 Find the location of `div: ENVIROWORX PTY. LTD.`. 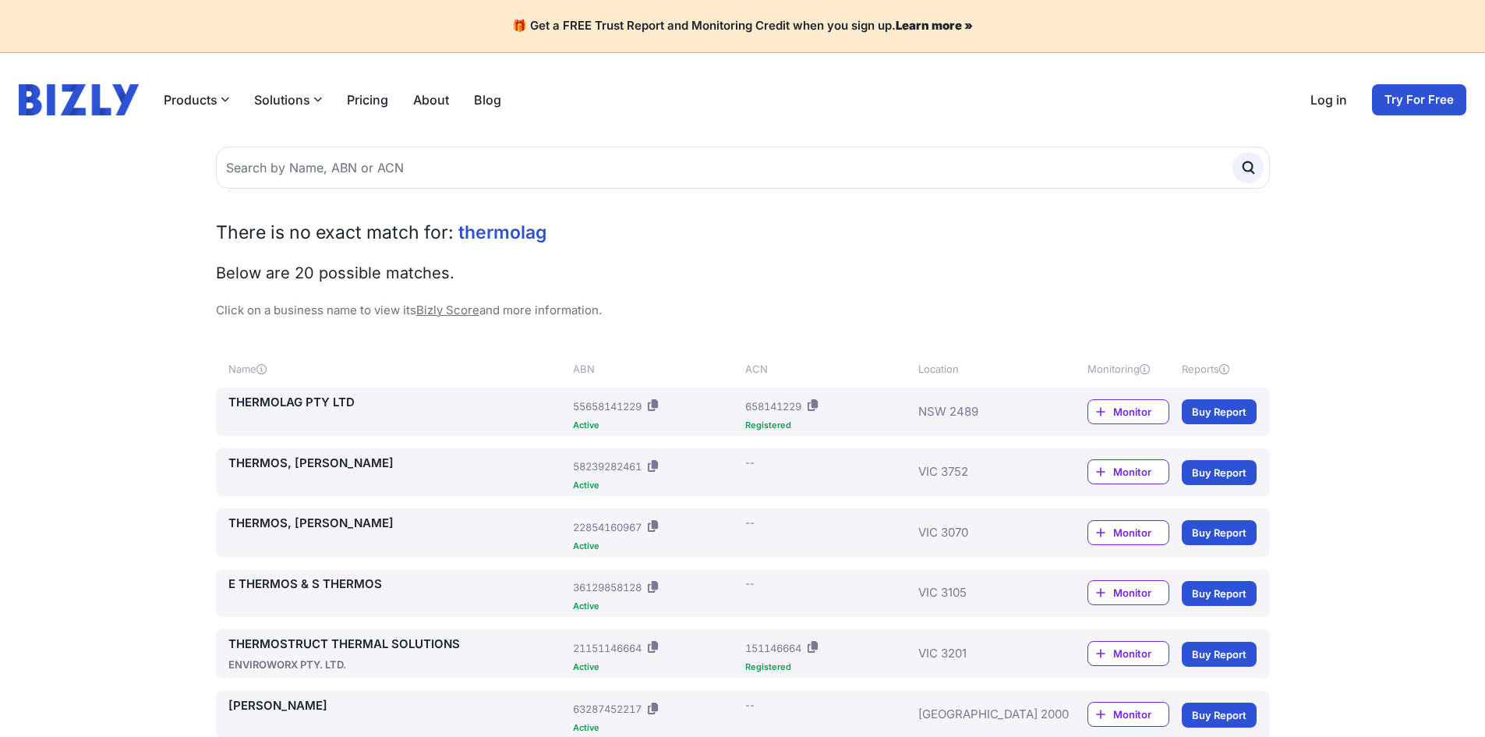

div: ENVIROWORX PTY. LTD. is located at coordinates (398, 664).